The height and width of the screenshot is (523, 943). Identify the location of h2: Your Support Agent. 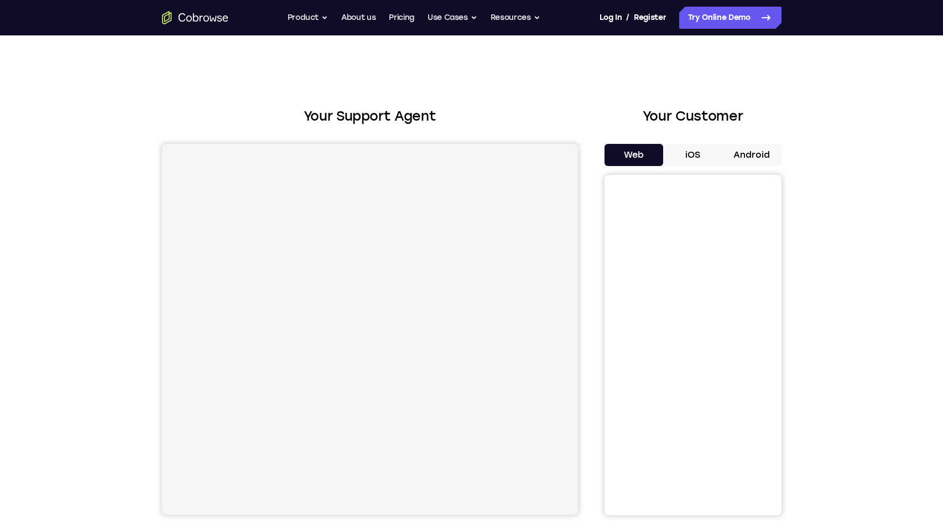
(370, 116).